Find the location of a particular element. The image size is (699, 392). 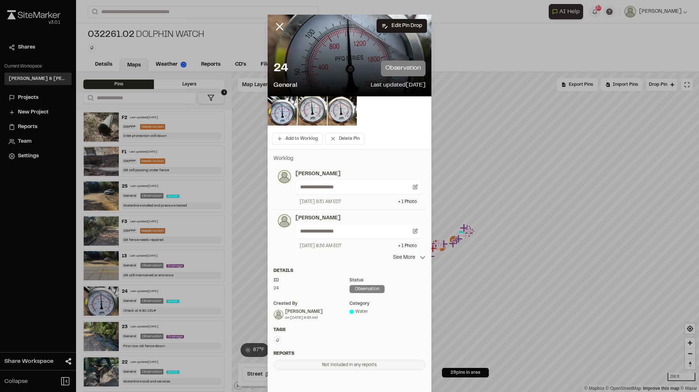

button: Add to Worklog is located at coordinates (297, 139).